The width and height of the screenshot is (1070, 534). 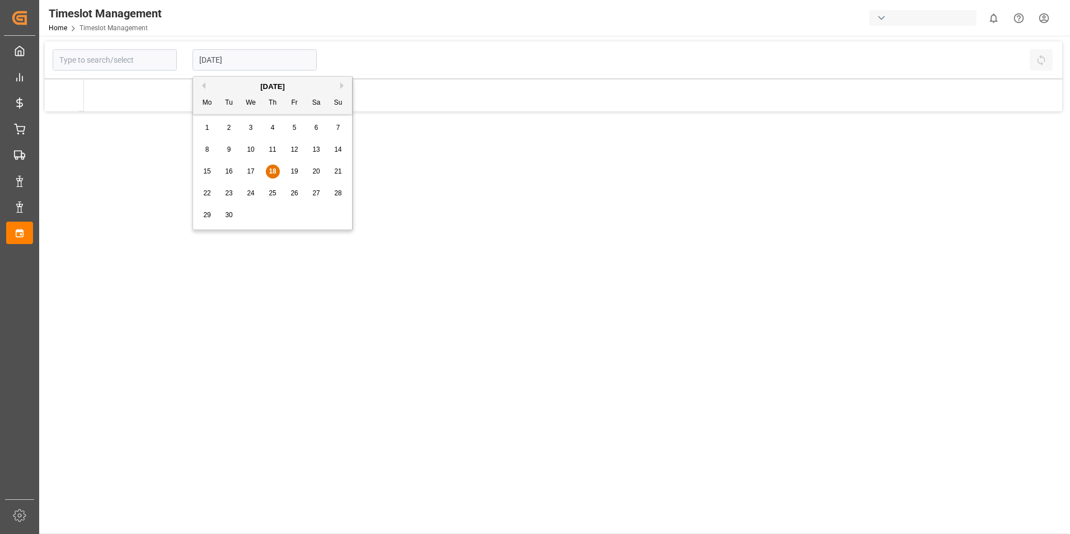 What do you see at coordinates (207, 128) in the screenshot?
I see `div: Choose Monday, September 1st, 2025` at bounding box center [207, 128].